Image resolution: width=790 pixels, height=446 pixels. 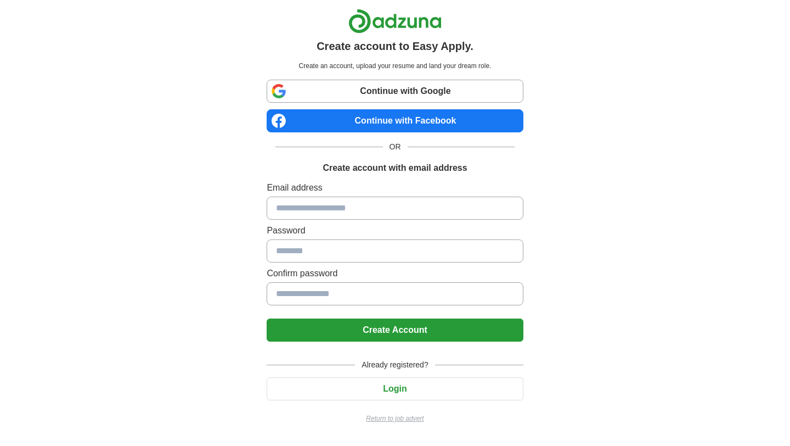 What do you see at coordinates (395, 21) in the screenshot?
I see `img: Adzuna logo` at bounding box center [395, 21].